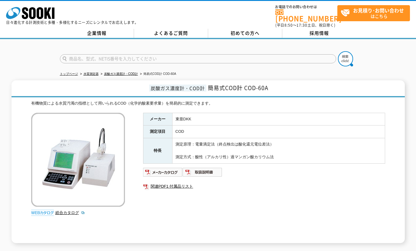 The image size is (416, 251). Describe the element at coordinates (158, 132) in the screenshot. I see `th: 測定項目` at that location.